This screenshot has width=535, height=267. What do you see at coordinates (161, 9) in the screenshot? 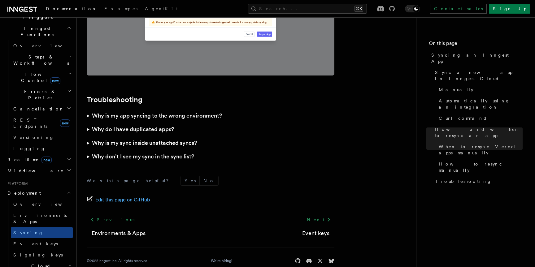
I see `span: AgentKit` at bounding box center [161, 9].